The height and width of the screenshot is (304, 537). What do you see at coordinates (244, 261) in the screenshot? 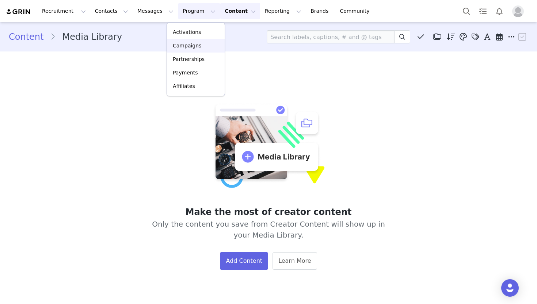
I see `button: Add Content` at bounding box center [244, 261].